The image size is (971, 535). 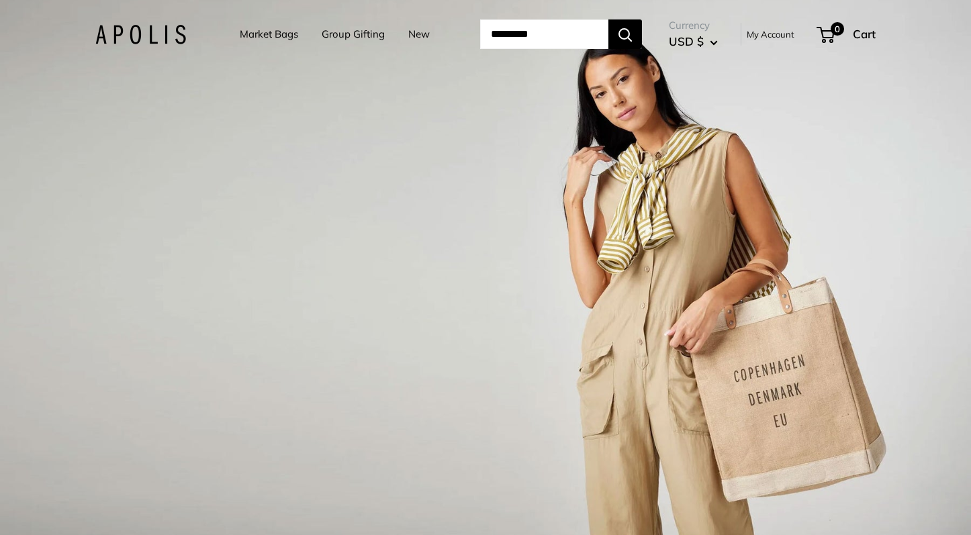 I want to click on button: USD $, so click(x=693, y=42).